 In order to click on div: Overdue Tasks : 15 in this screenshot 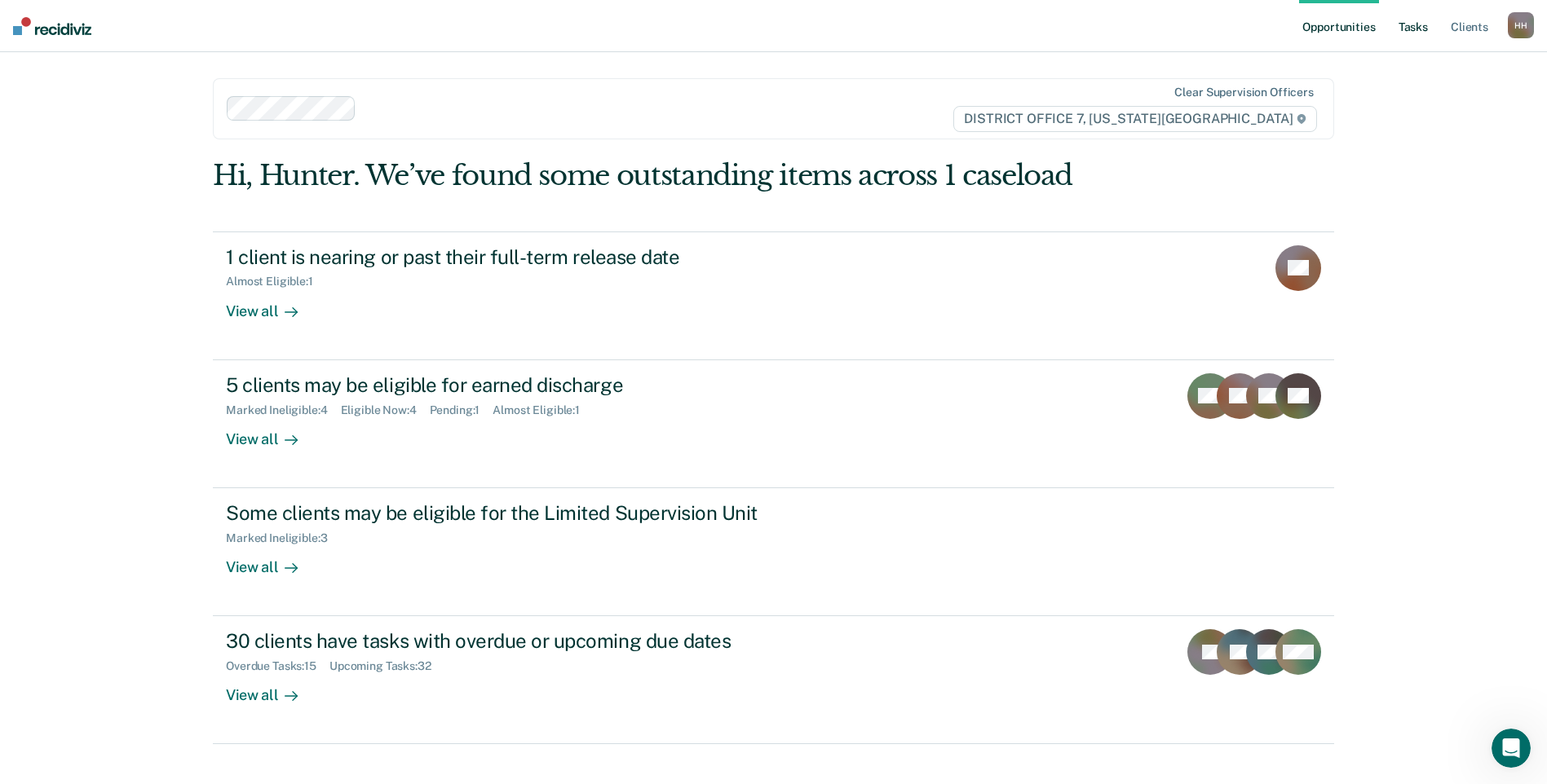, I will do `click(278, 666)`.